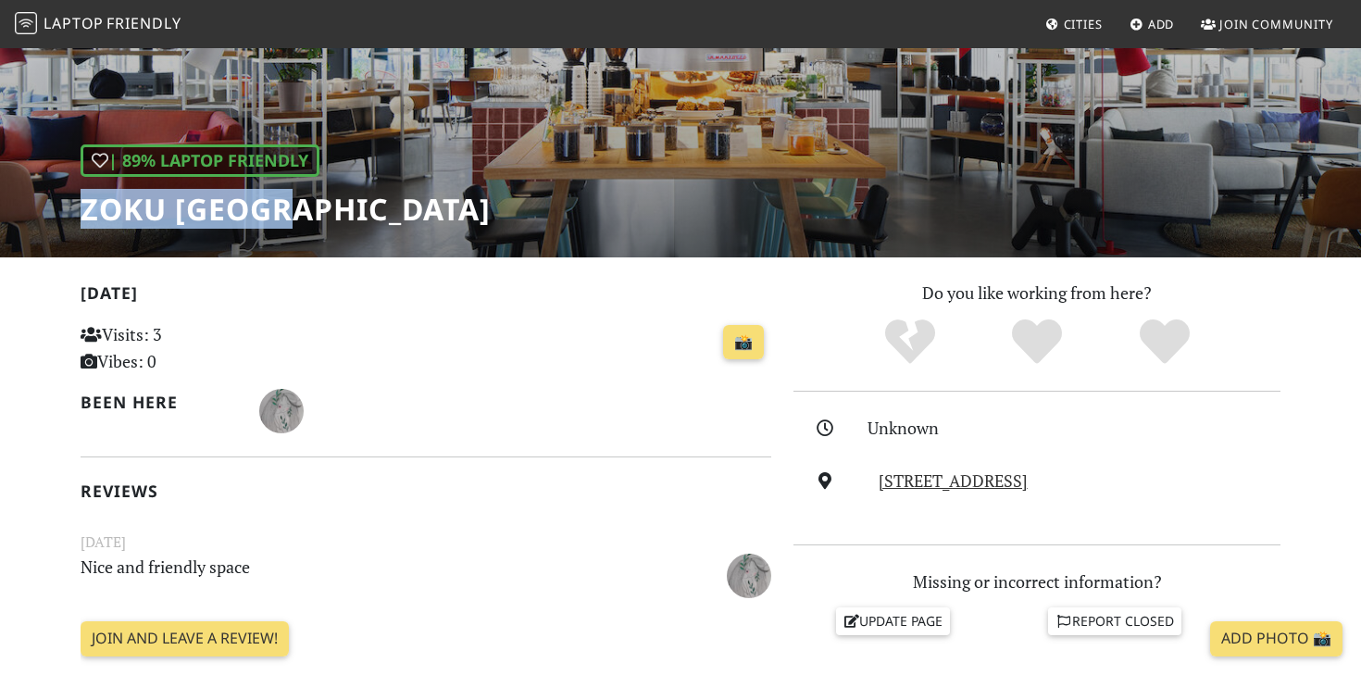 This screenshot has height=675, width=1361. What do you see at coordinates (143, 23) in the screenshot?
I see `span: Friendly` at bounding box center [143, 23].